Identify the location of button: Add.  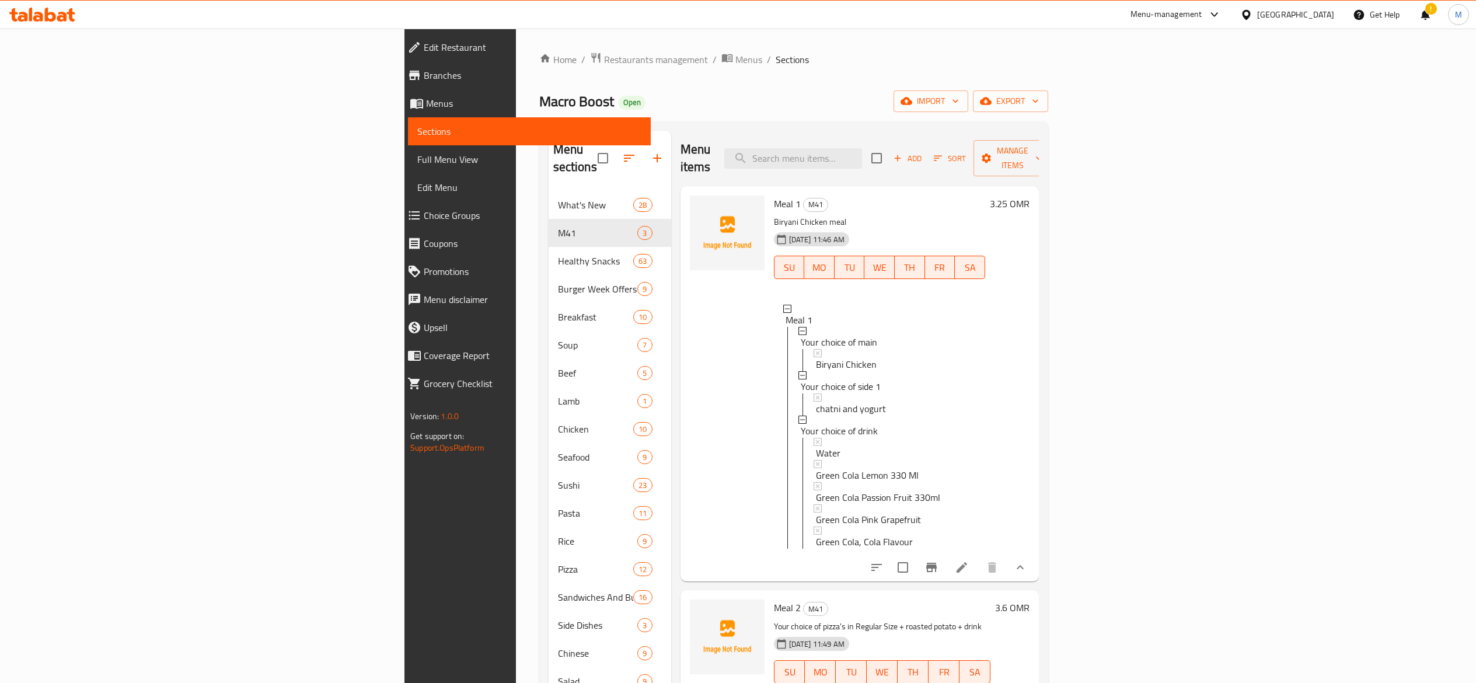
(908, 158).